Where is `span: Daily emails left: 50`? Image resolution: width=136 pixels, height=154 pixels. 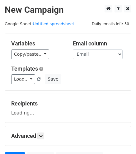 span: Daily emails left: 50 is located at coordinates (110, 24).